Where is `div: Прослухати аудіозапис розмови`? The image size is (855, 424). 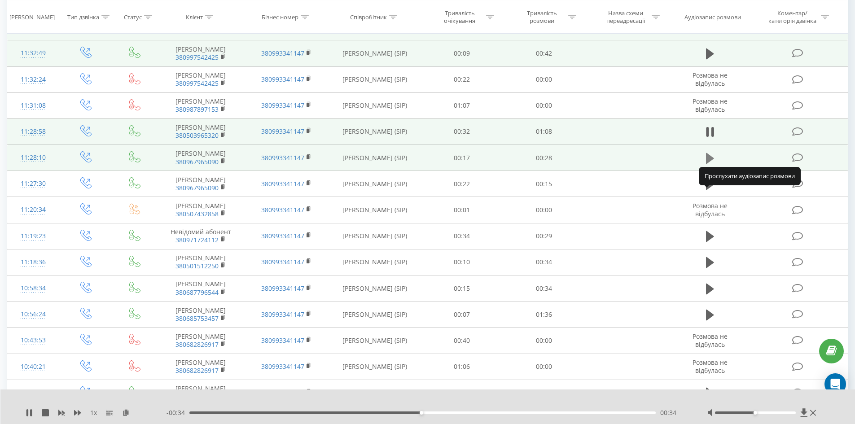 div: Прослухати аудіозапис розмови is located at coordinates (750, 176).